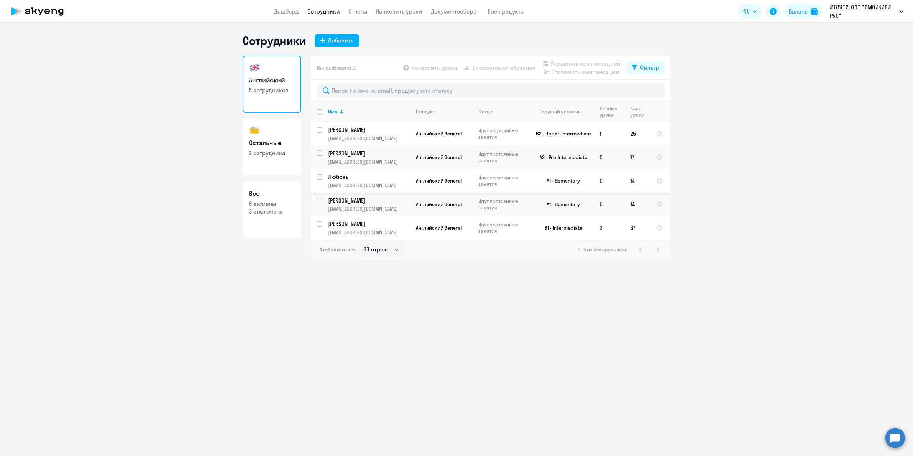 This screenshot has height=456, width=913. Describe the element at coordinates (272, 204) in the screenshot. I see `p: 6 активны` at that location.